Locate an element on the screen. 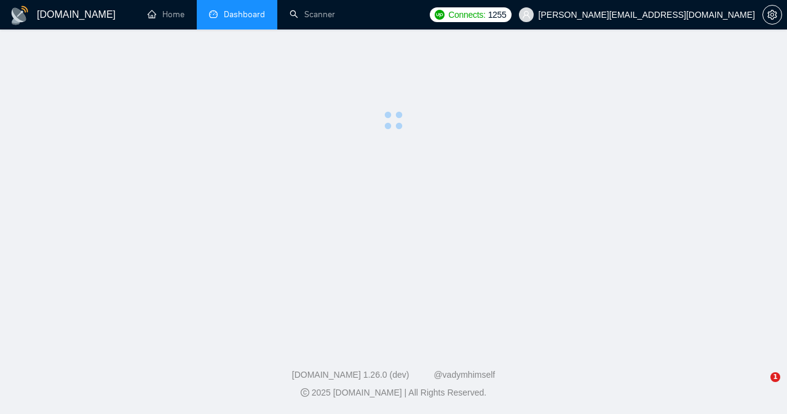 Image resolution: width=787 pixels, height=414 pixels. span: 1255 is located at coordinates (497, 15).